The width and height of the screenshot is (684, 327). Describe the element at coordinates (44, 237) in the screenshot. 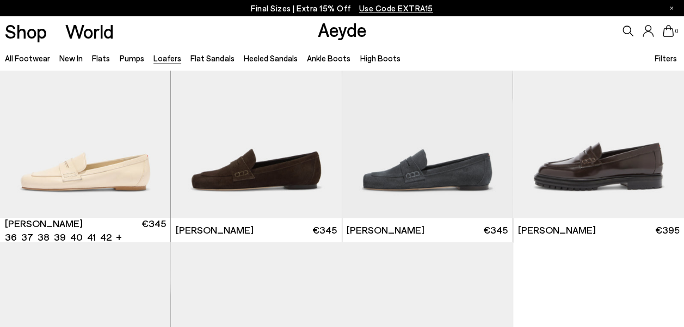

I see `li: 38` at that location.